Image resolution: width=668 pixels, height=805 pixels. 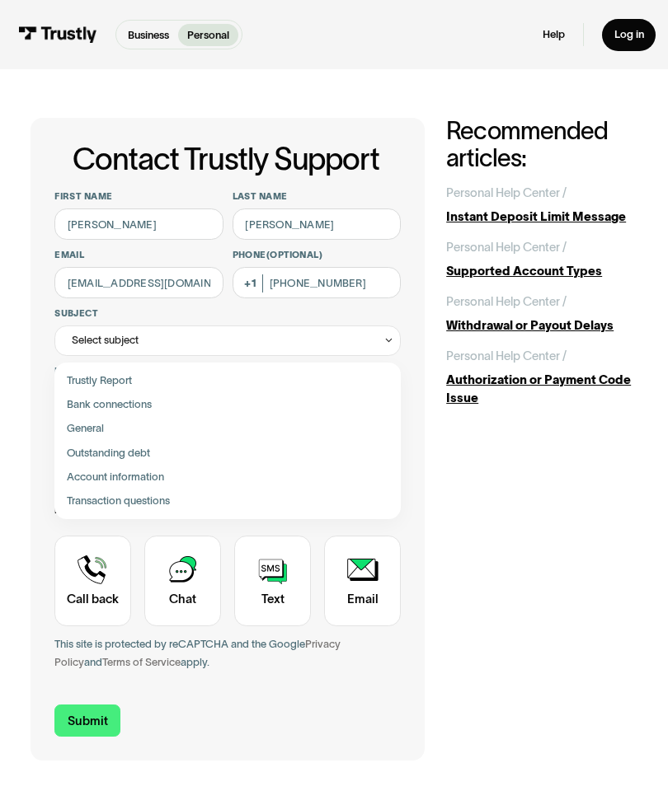 I want to click on div: Withdrawal or Payout Delays, so click(x=541, y=326).